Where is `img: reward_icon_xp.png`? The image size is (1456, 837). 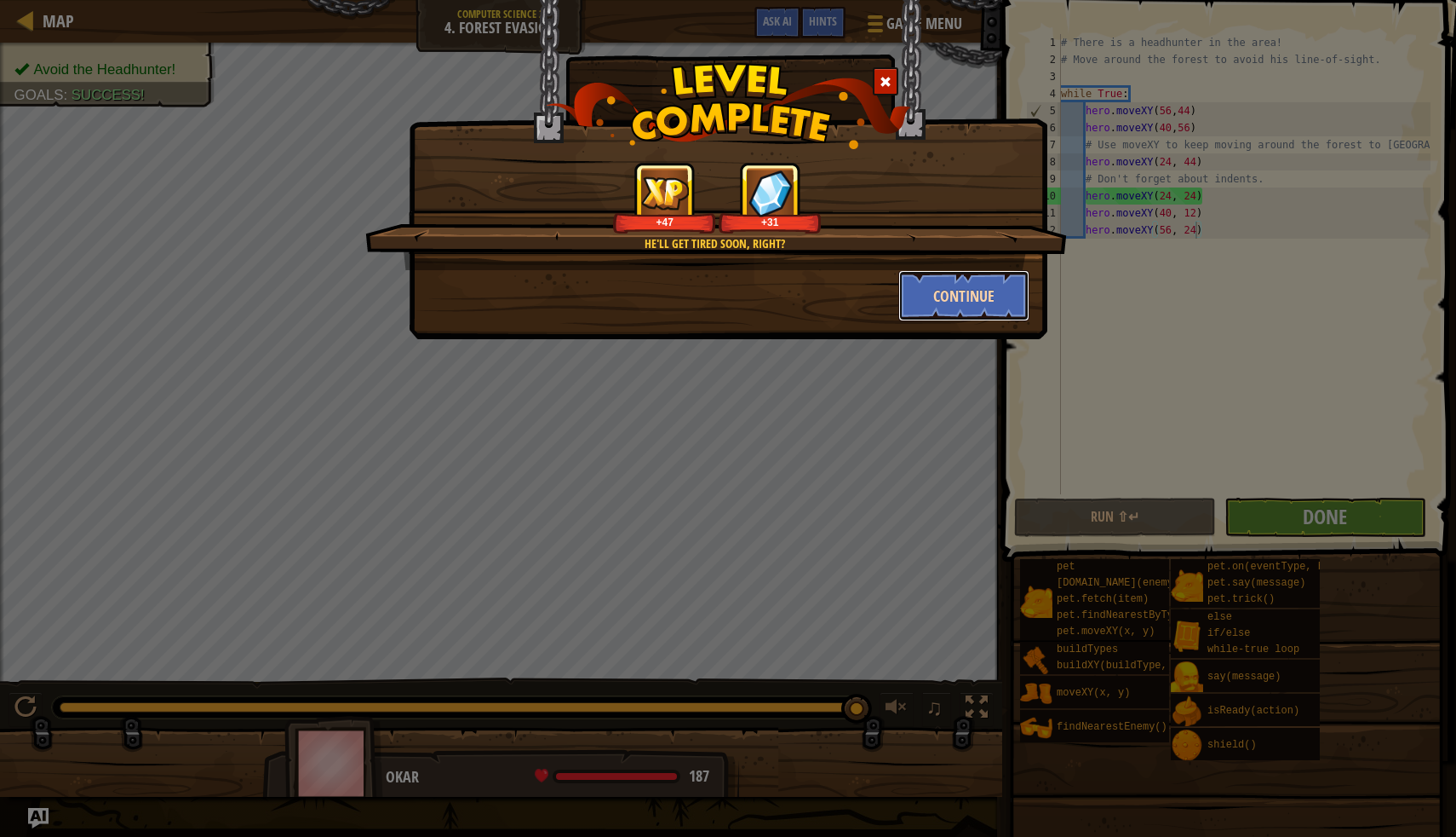
img: reward_icon_xp.png is located at coordinates (665, 193).